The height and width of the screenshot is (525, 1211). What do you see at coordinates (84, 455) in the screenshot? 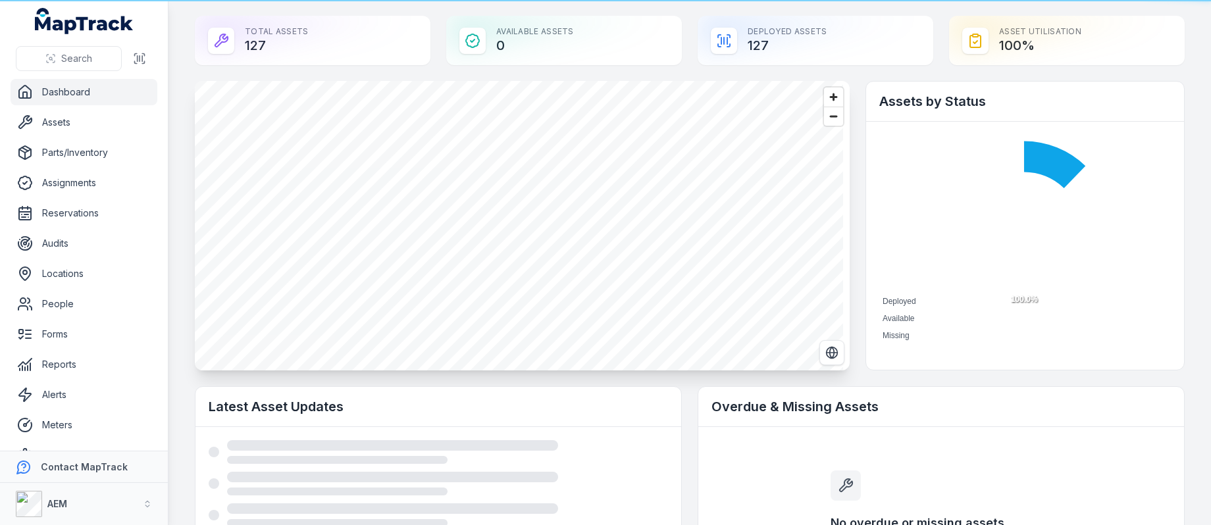
I see `a: Settings` at bounding box center [84, 455].